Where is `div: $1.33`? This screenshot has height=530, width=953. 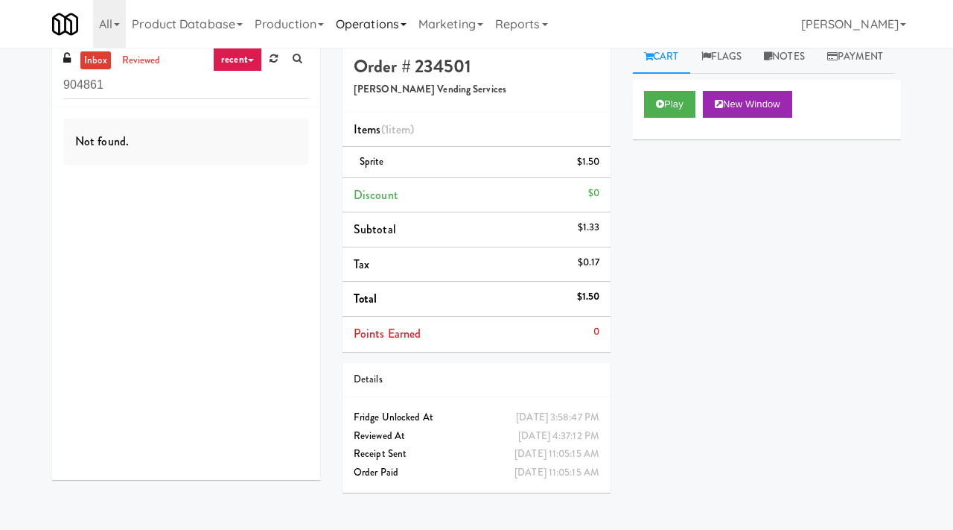 div: $1.33 is located at coordinates (589, 227).